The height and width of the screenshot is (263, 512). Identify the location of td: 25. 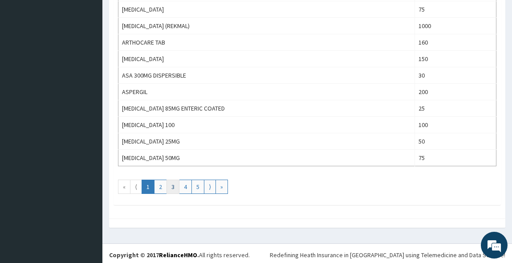
(455, 108).